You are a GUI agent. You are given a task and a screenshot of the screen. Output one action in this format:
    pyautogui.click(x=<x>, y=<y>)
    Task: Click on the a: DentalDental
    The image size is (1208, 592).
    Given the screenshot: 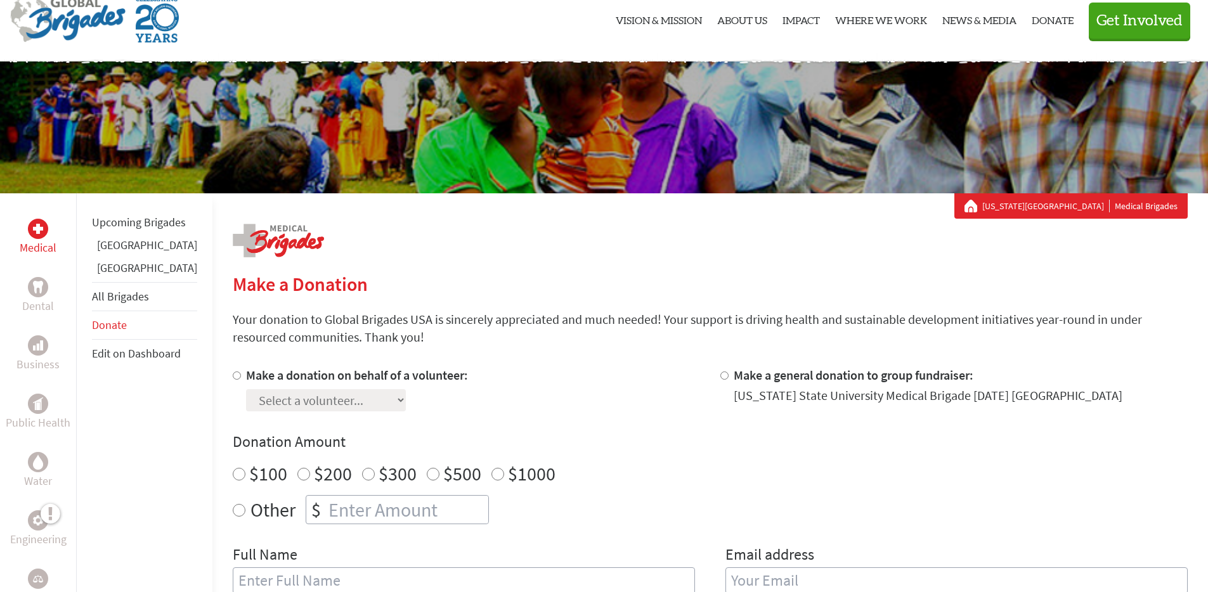 What is the action you would take?
    pyautogui.click(x=38, y=296)
    